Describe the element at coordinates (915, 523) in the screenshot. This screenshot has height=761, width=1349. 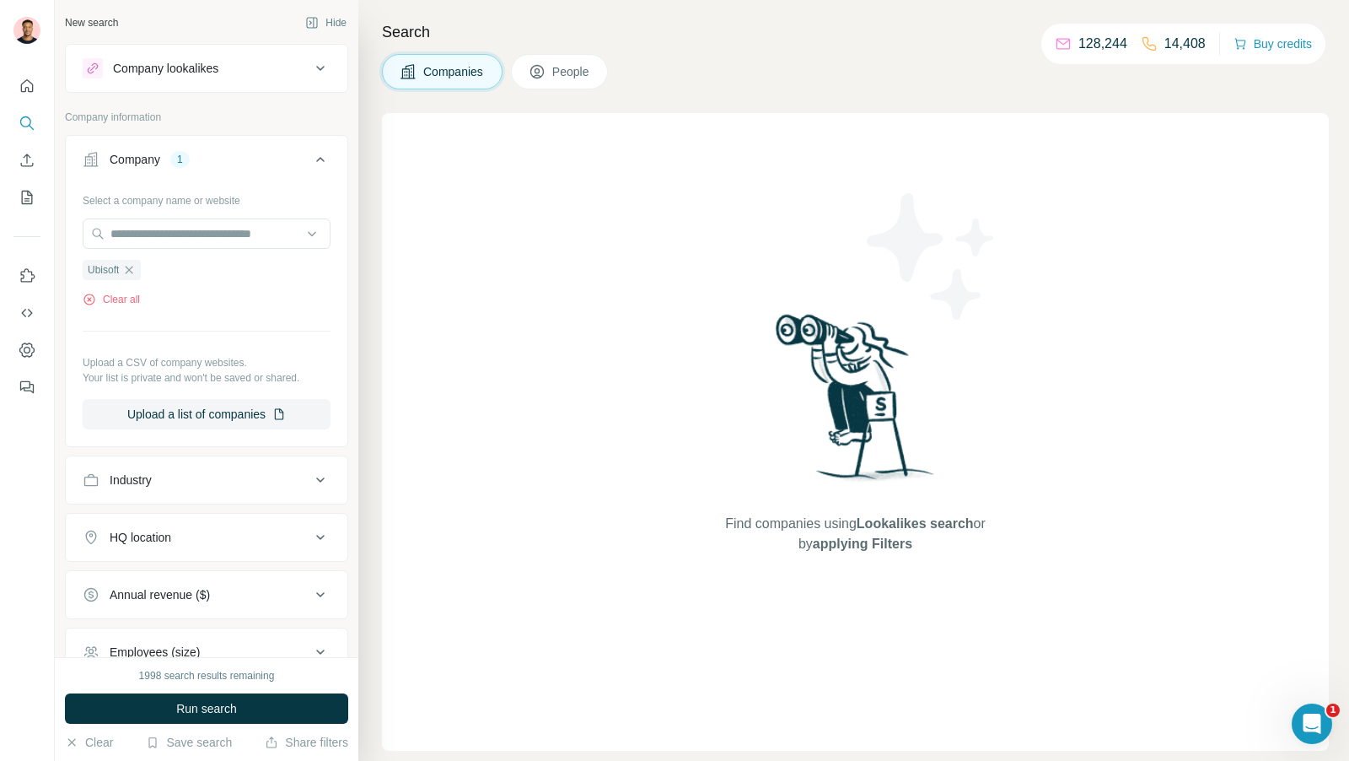
I see `span: Lookalikes search` at that location.